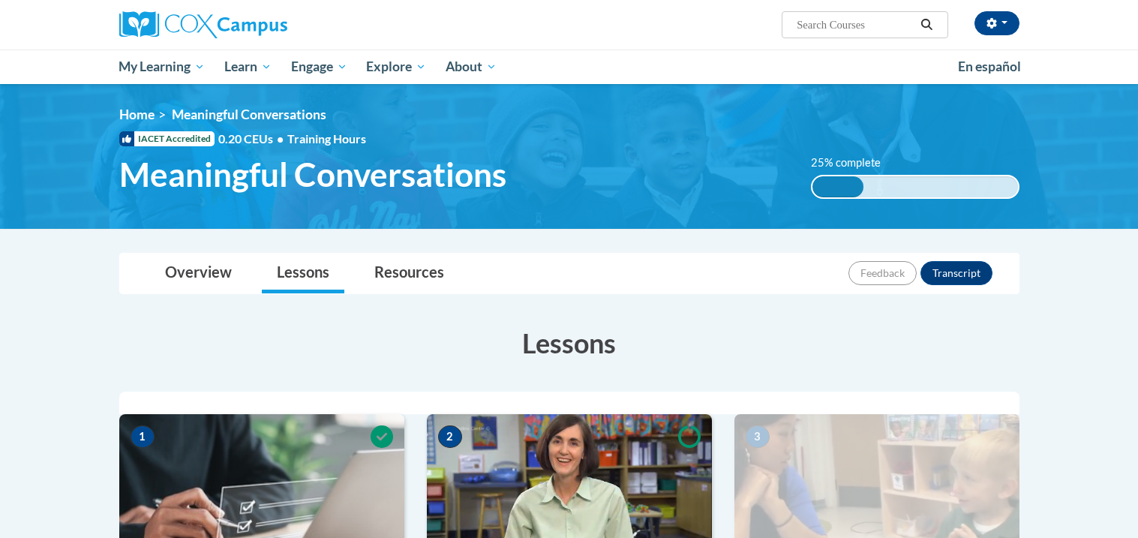 The width and height of the screenshot is (1138, 538). Describe the element at coordinates (319, 67) in the screenshot. I see `span: Engage` at that location.